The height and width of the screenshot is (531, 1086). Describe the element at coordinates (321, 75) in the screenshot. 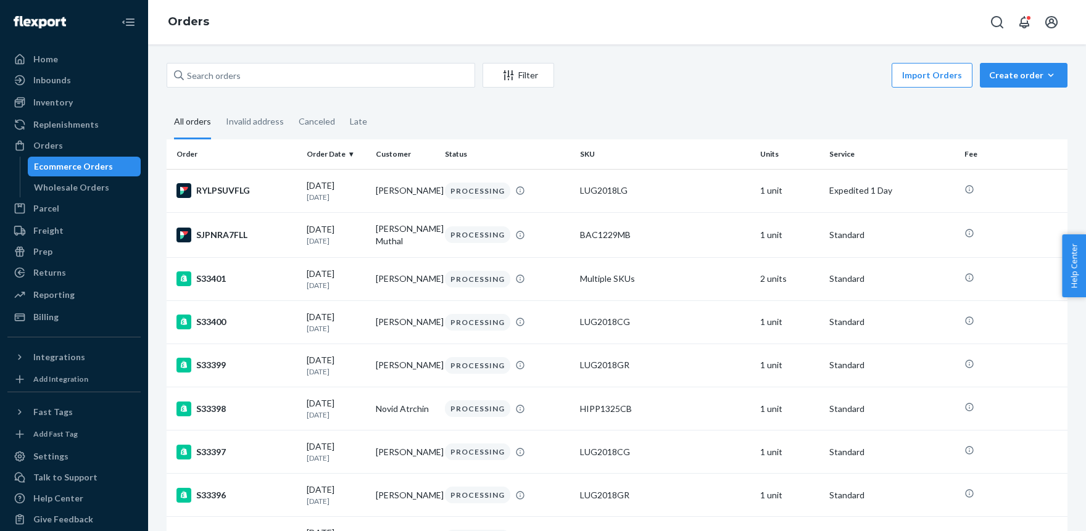

I see `input: Search orders` at that location.